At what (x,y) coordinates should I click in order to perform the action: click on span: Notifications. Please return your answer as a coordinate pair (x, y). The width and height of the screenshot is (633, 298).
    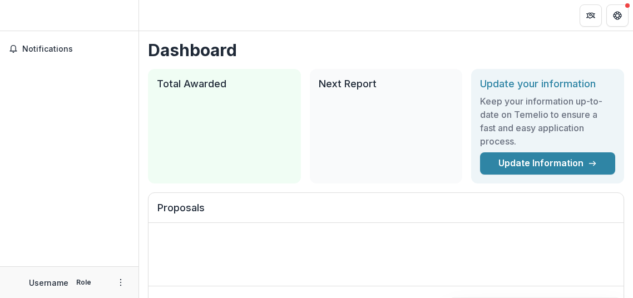
    Looking at the image, I should click on (76, 49).